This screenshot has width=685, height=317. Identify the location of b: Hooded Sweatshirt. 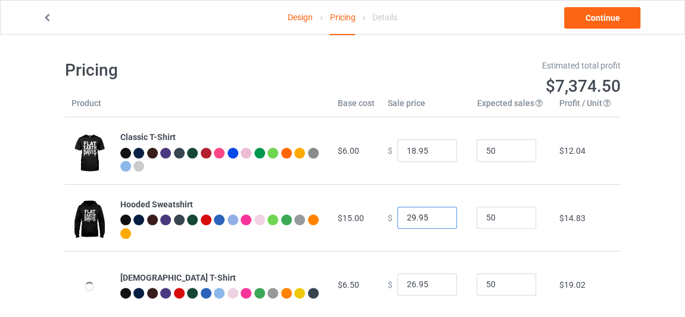
(157, 204).